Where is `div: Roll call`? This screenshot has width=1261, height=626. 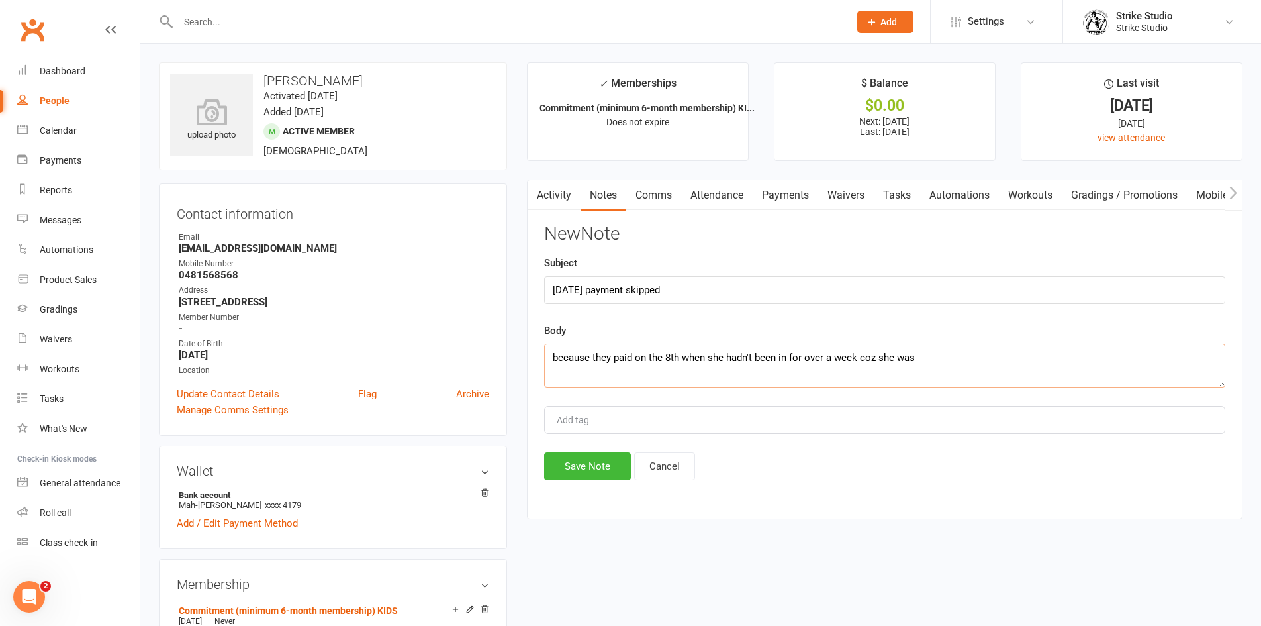 div: Roll call is located at coordinates (55, 512).